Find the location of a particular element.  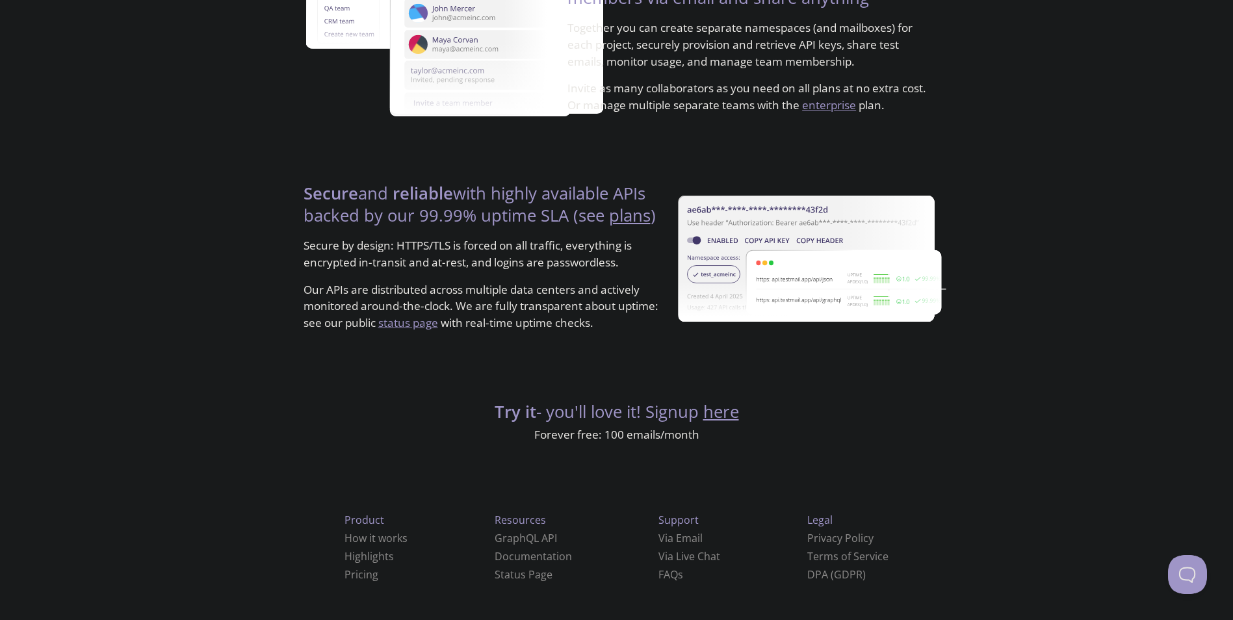

p: Forever free: 100 emails/month is located at coordinates (617, 435).